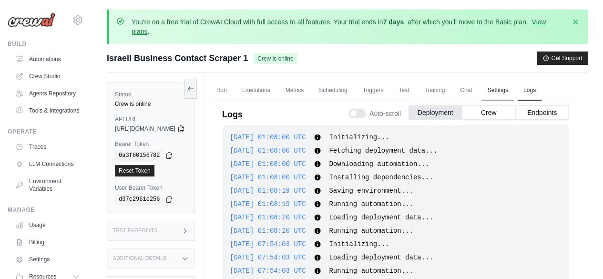  Describe the element at coordinates (47, 185) in the screenshot. I see `a: Environment Variables` at that location.